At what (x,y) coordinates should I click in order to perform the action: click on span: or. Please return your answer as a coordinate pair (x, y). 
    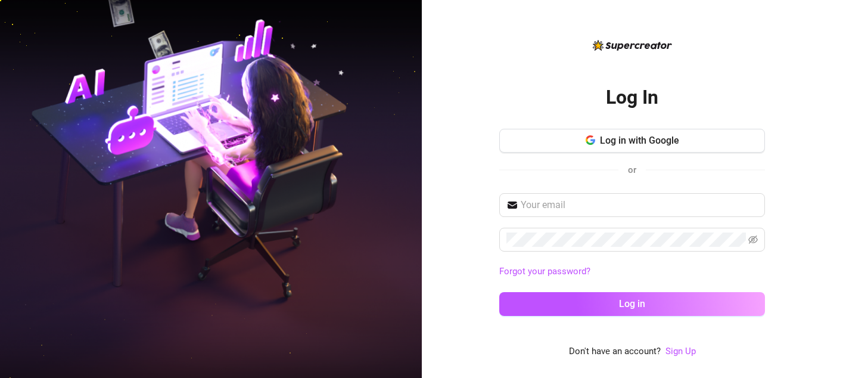
    Looking at the image, I should click on (632, 170).